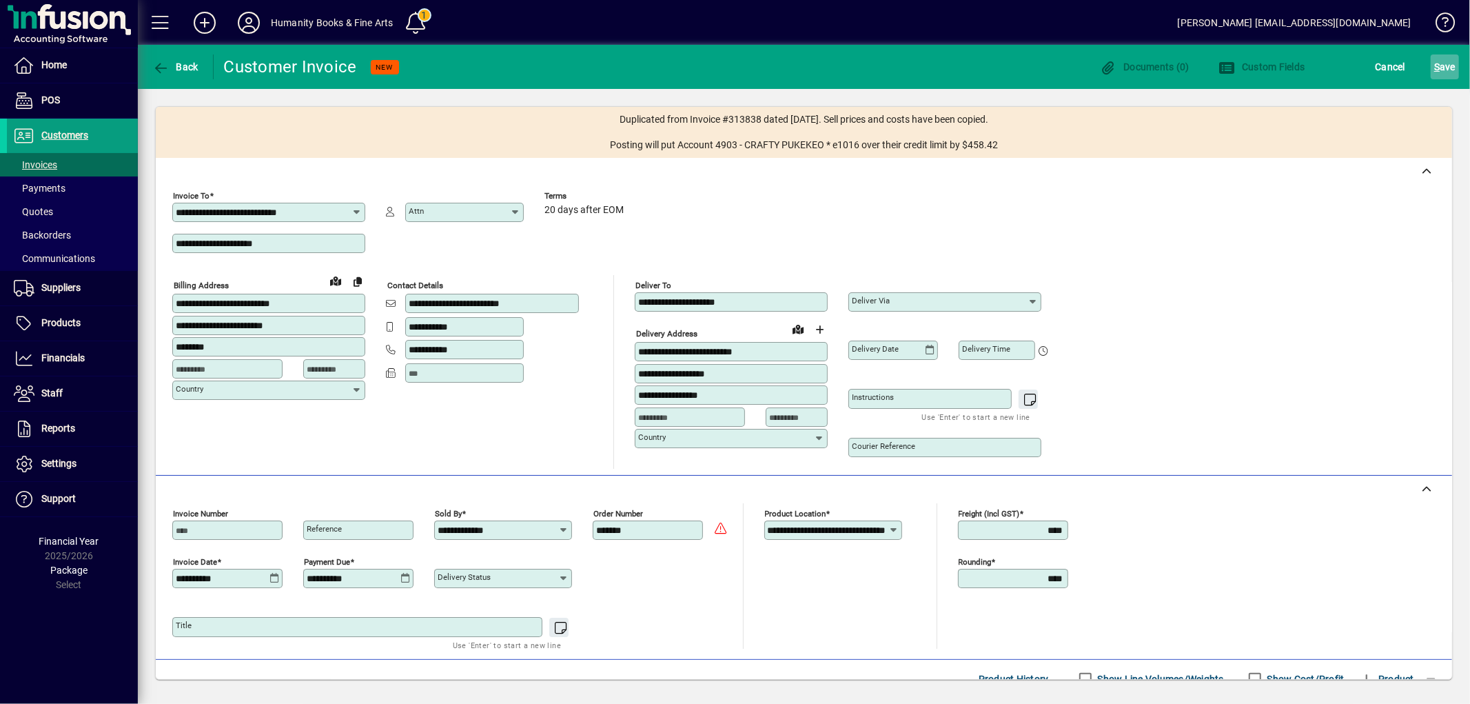  Describe the element at coordinates (201, 514) in the screenshot. I see `mat-label: Invoice number` at that location.